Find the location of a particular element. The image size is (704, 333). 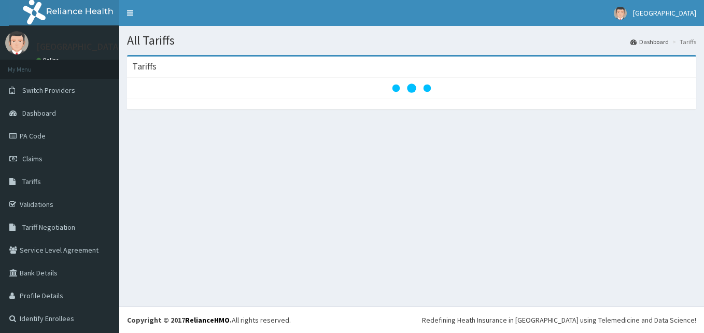

span: Tariffs is located at coordinates (32, 181).